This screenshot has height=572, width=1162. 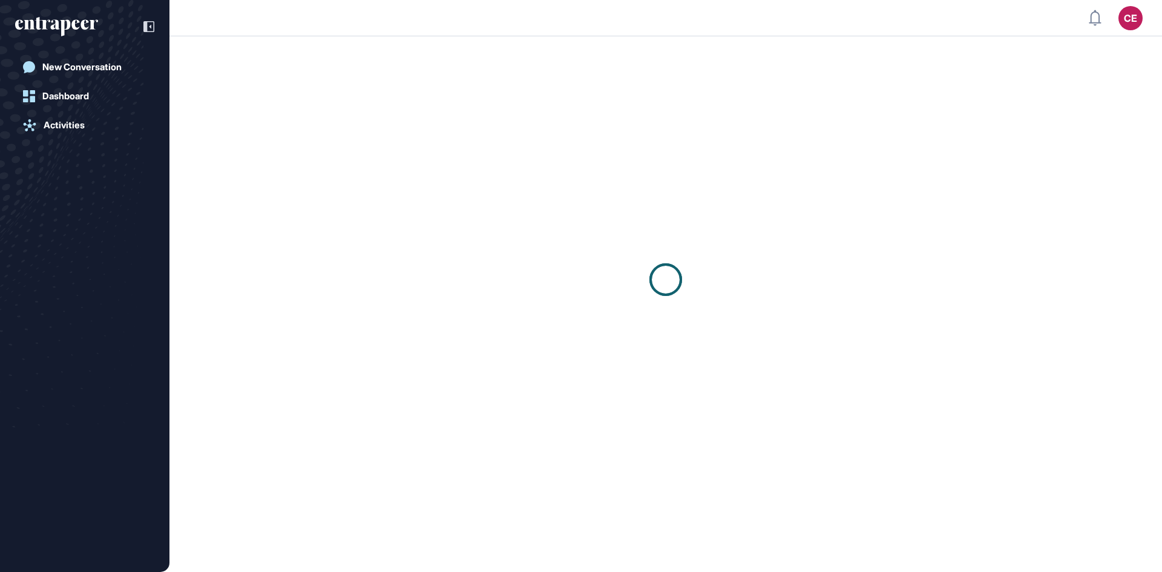 I want to click on a: Dashboard, so click(x=85, y=96).